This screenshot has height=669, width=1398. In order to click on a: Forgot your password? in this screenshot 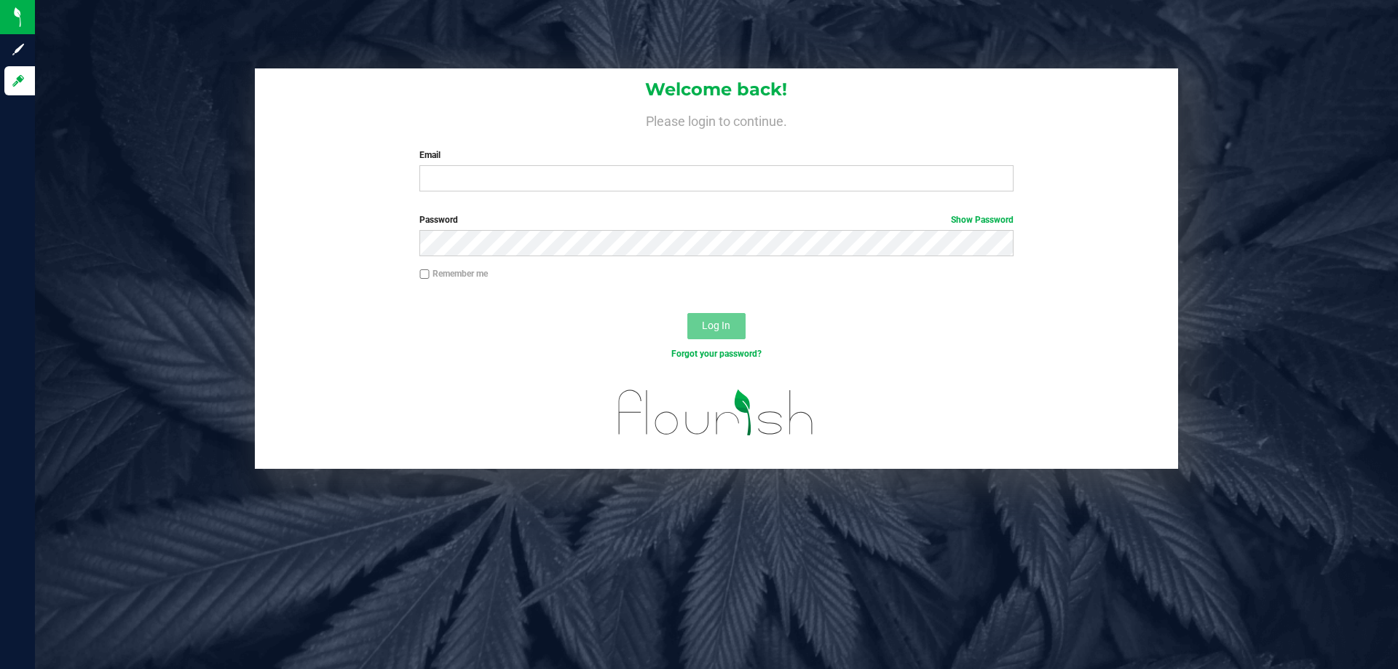, I will do `click(717, 354)`.